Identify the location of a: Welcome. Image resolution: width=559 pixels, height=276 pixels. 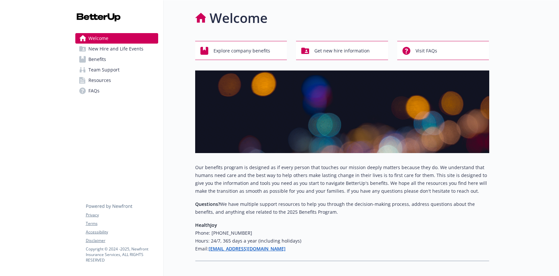
(117, 38).